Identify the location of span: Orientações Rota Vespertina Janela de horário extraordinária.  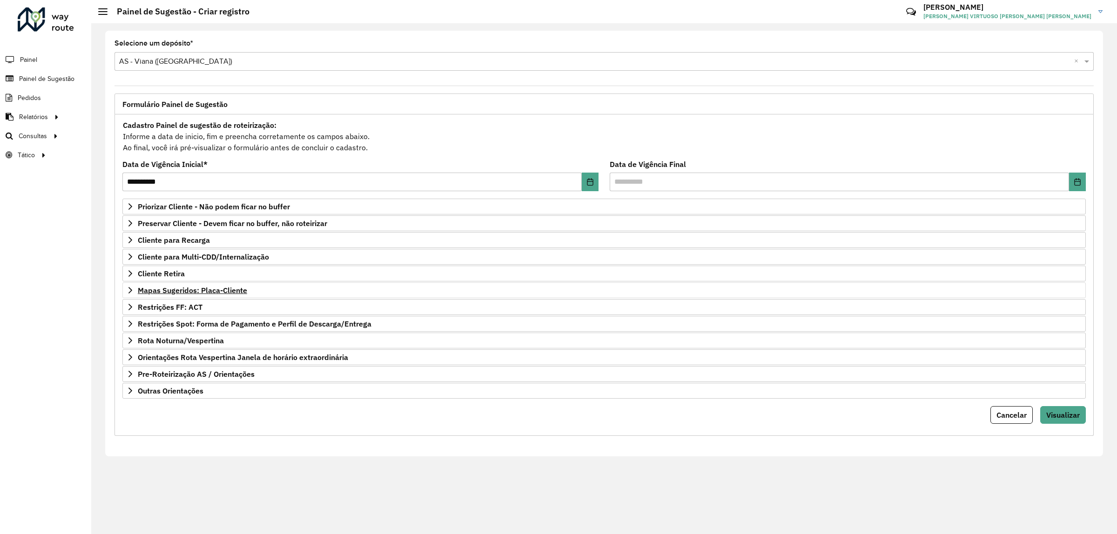
(243, 357).